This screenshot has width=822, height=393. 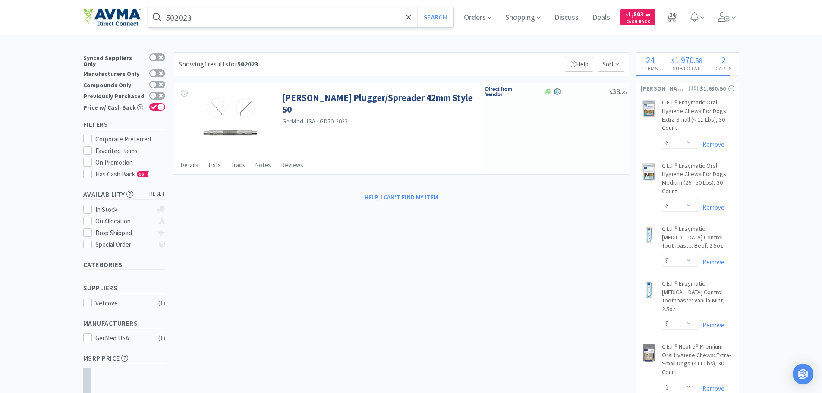 What do you see at coordinates (803, 374) in the screenshot?
I see `div: Open Intercom Messenger` at bounding box center [803, 374].